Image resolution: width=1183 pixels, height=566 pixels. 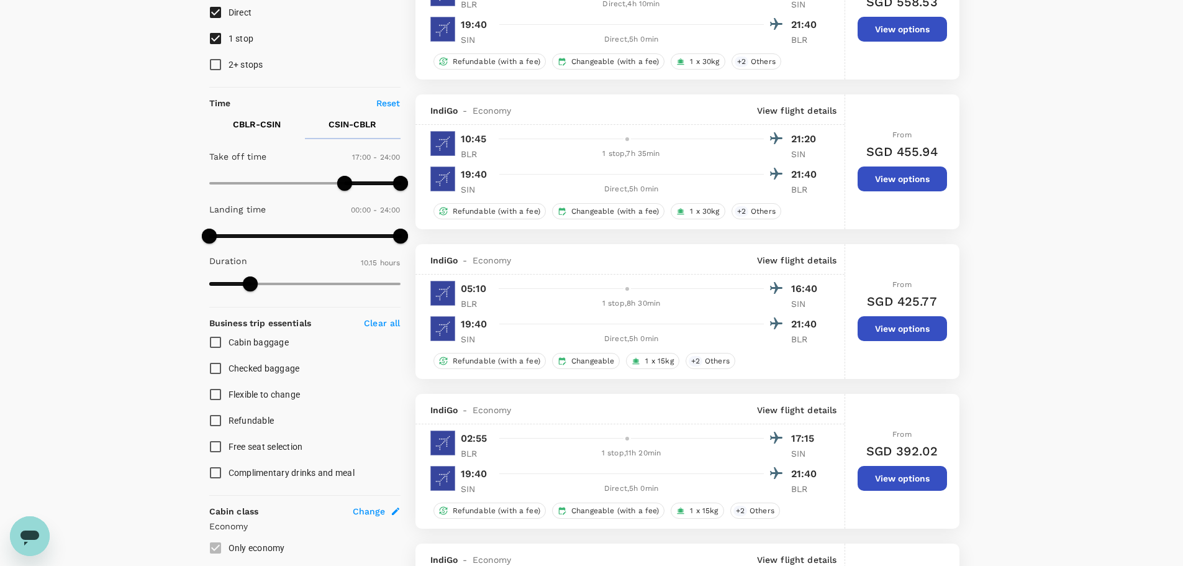 What do you see at coordinates (474, 438) in the screenshot?
I see `p: 02:55` at bounding box center [474, 438].